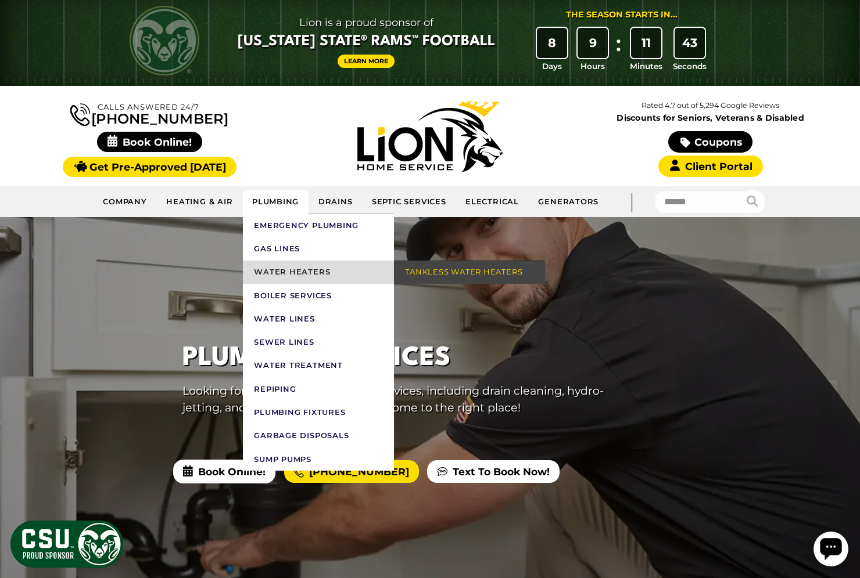  I want to click on a: Text To Book Now!, so click(493, 472).